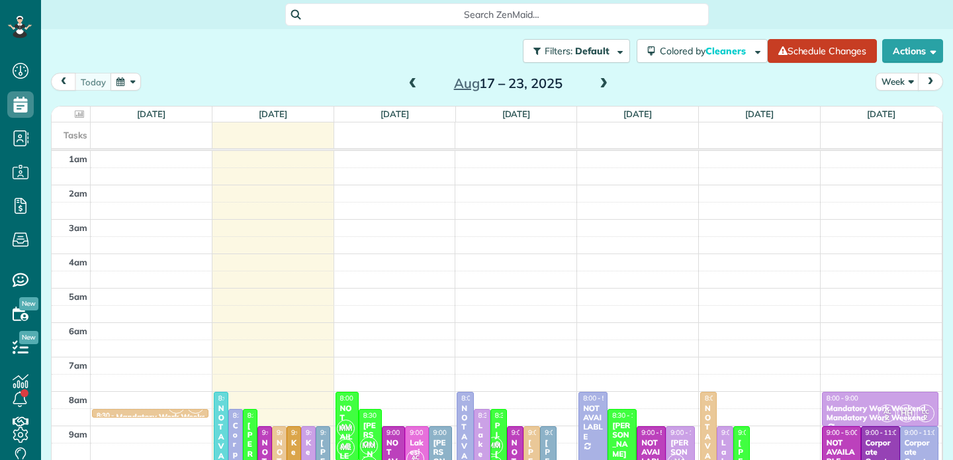 This screenshot has height=460, width=953. I want to click on span: Cleaners, so click(727, 51).